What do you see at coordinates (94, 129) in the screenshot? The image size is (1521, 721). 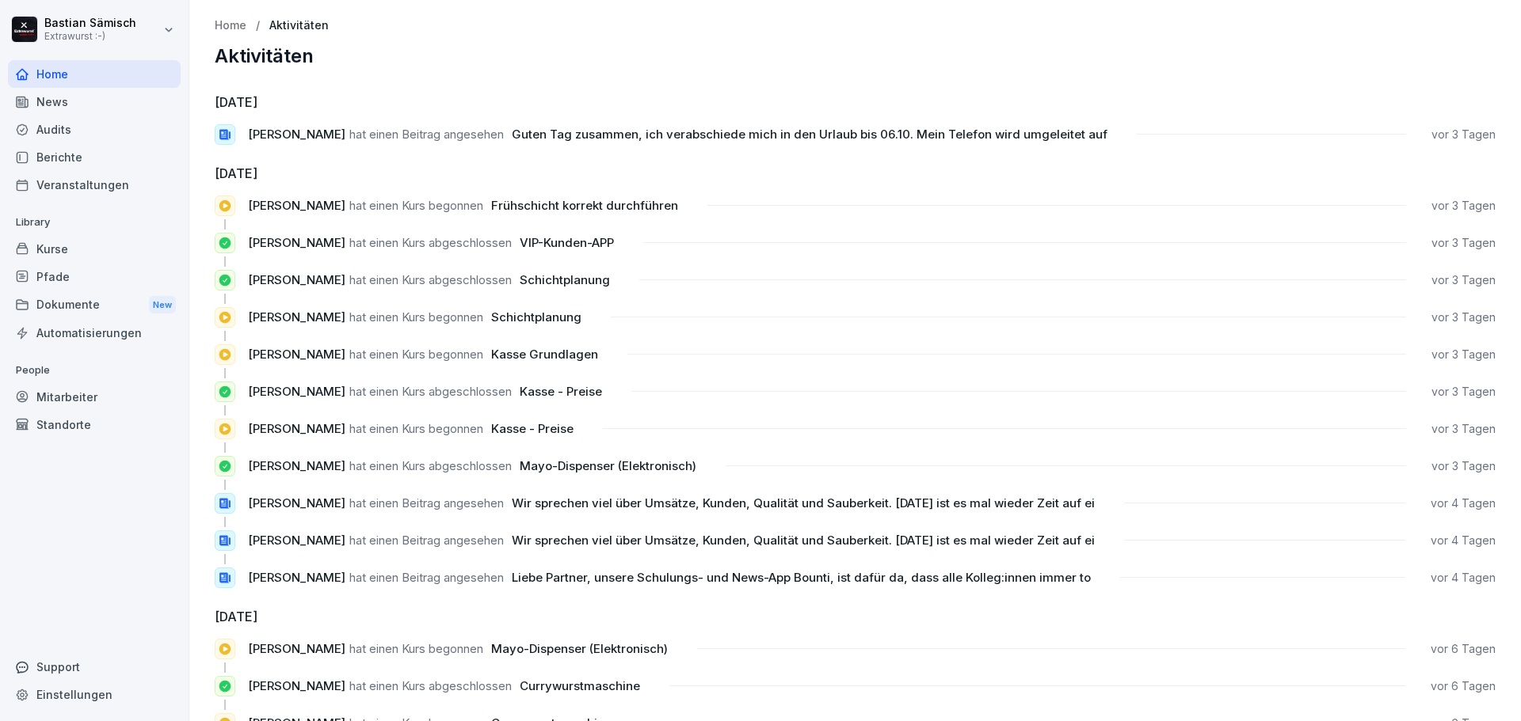 I see `div: Audits` at bounding box center [94, 129].